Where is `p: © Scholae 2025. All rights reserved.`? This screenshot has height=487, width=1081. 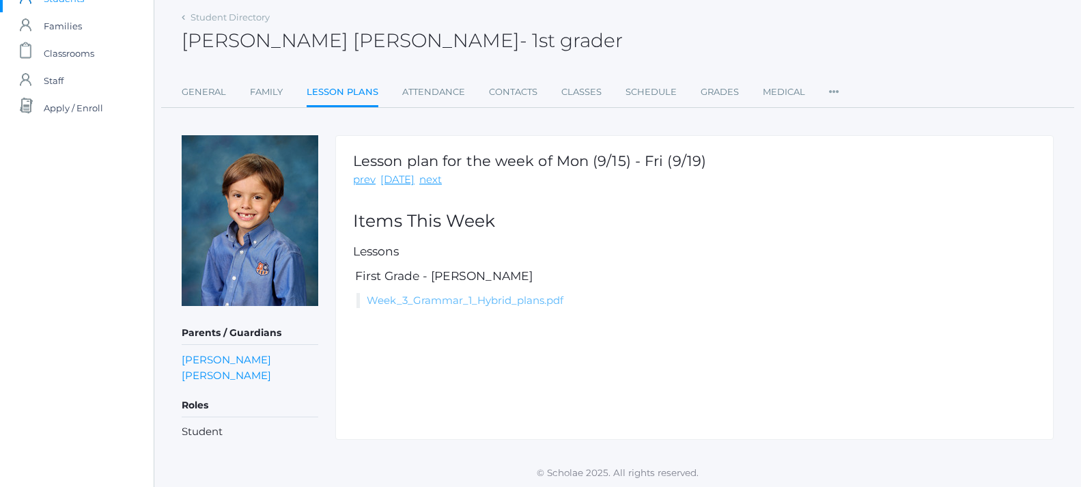 p: © Scholae 2025. All rights reserved. is located at coordinates (617, 473).